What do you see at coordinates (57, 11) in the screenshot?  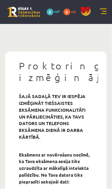 I see `span: mP` at bounding box center [57, 11].